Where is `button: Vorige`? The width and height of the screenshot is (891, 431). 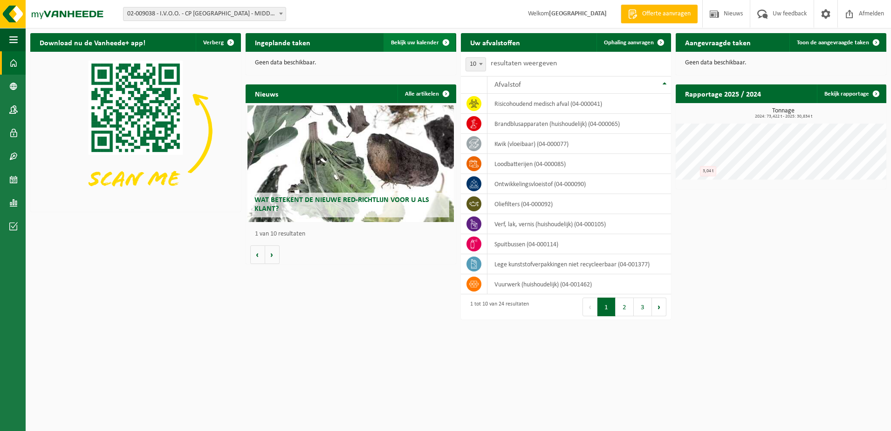
button: Vorige is located at coordinates (258, 254).